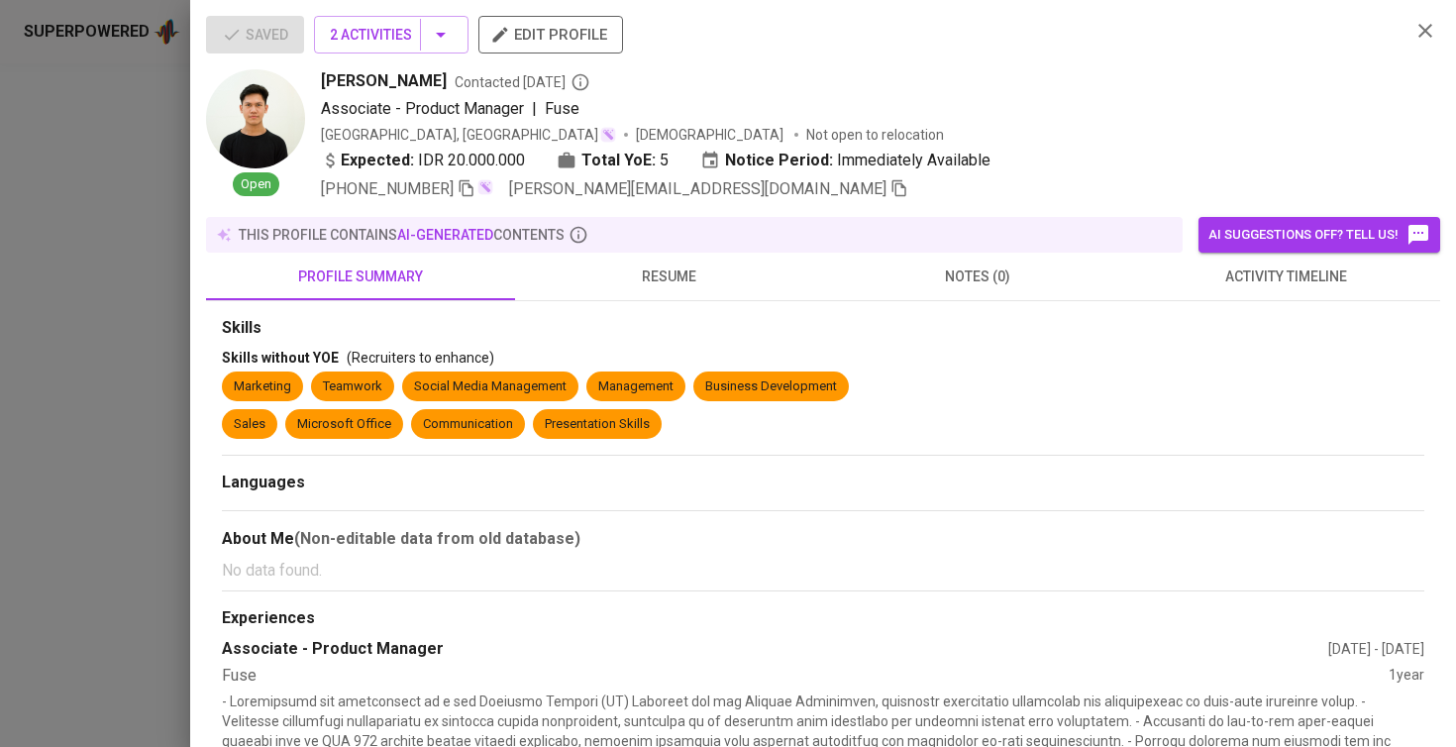 The image size is (1456, 747). I want to click on span: Skills without YOE, so click(280, 358).